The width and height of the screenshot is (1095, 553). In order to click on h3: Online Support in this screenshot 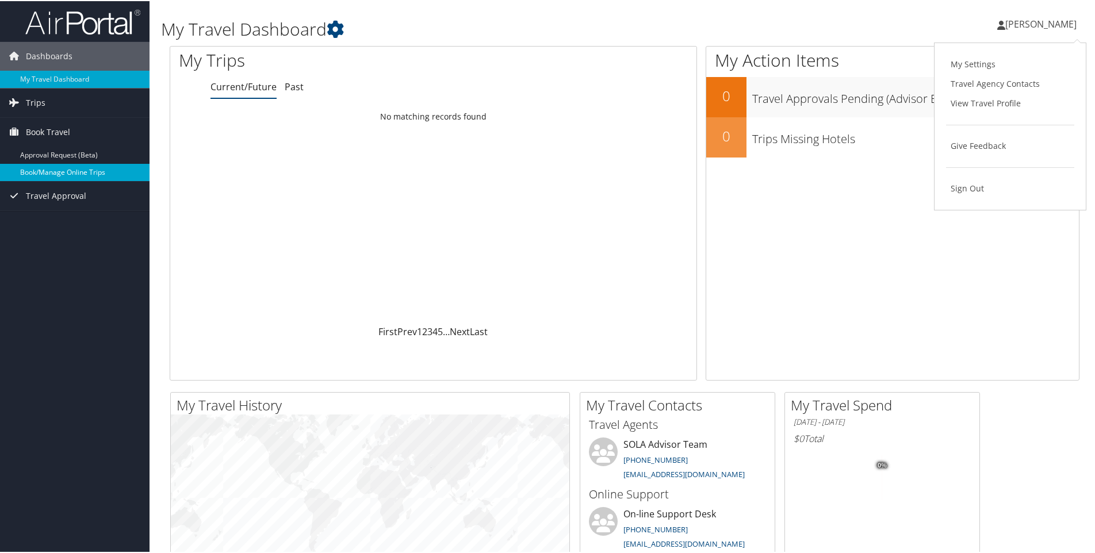, I will do `click(677, 493)`.